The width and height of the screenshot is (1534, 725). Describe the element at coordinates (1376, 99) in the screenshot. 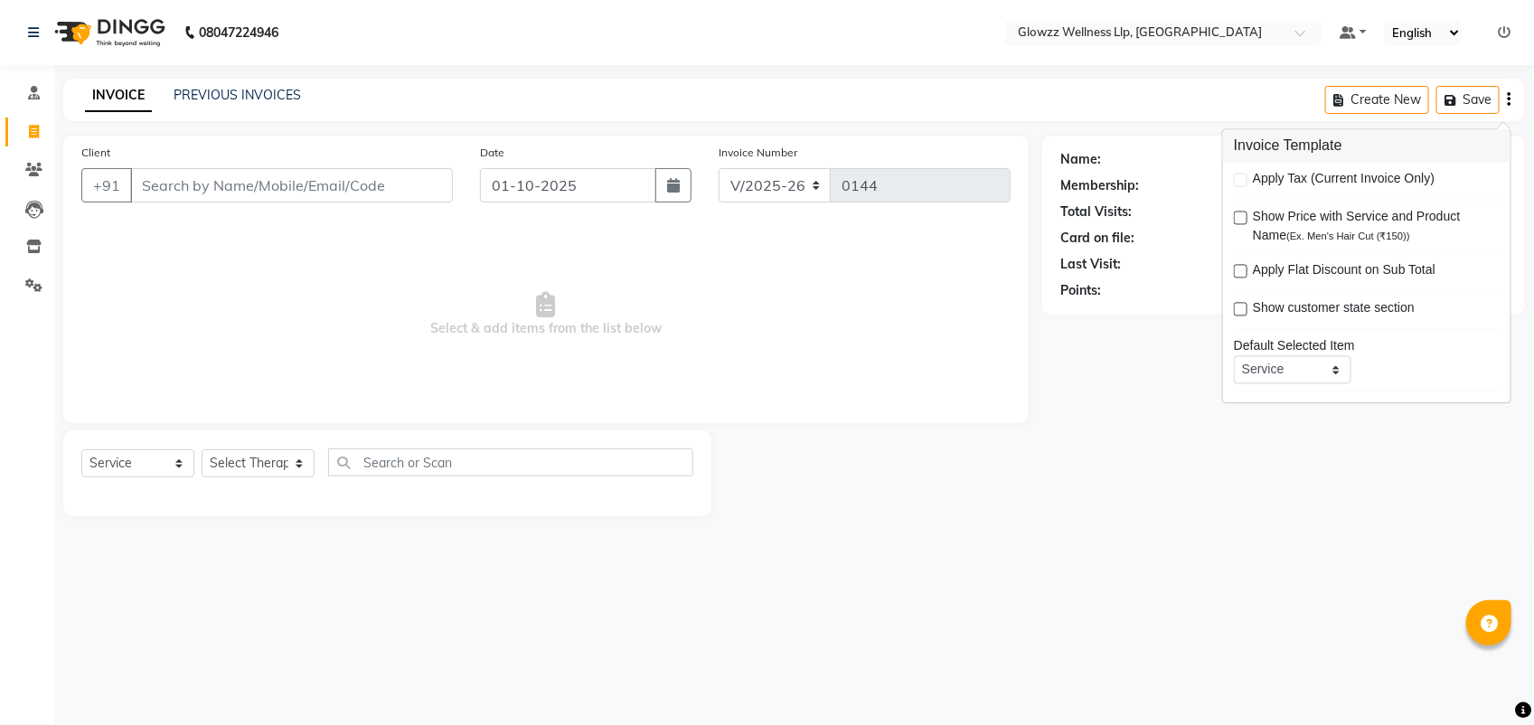

I see `button: Create New` at that location.